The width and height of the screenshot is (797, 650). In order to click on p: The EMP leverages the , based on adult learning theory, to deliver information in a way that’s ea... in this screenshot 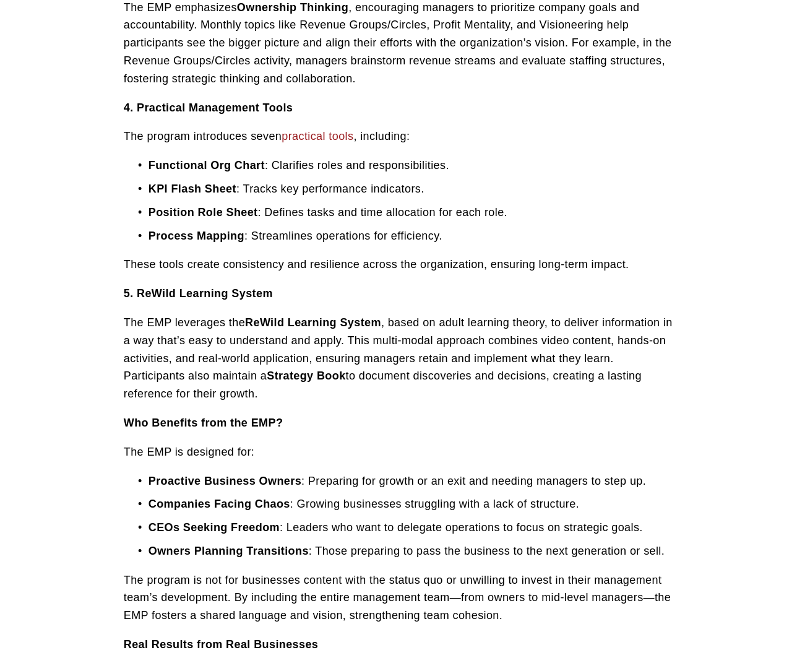, I will do `click(399, 358)`.